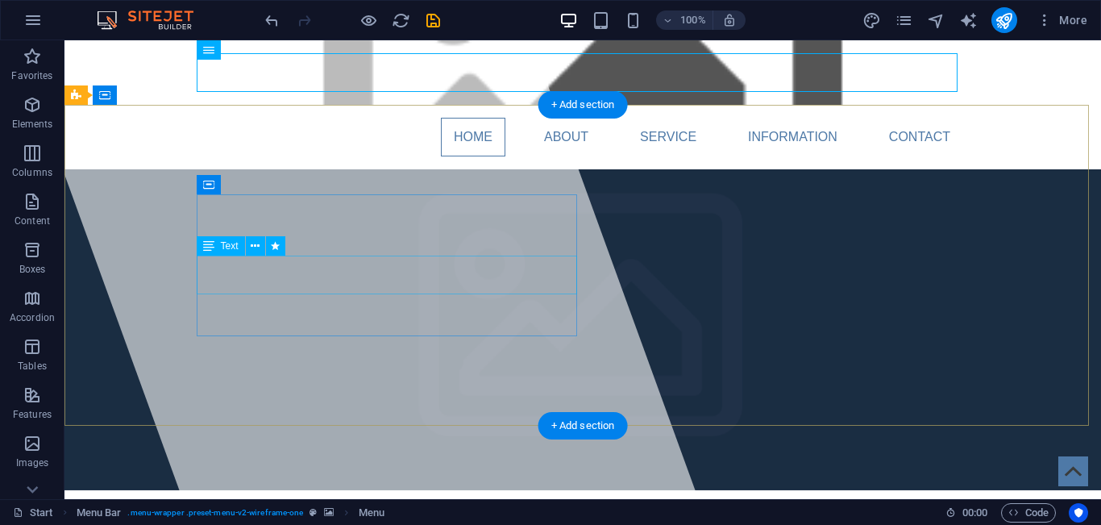 This screenshot has height=525, width=1101. I want to click on i: This element contains a background, so click(329, 512).